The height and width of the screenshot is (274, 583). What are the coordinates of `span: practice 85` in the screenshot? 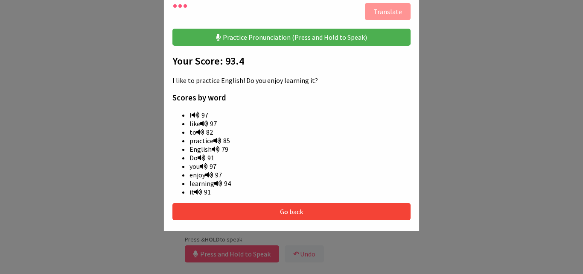 It's located at (210, 140).